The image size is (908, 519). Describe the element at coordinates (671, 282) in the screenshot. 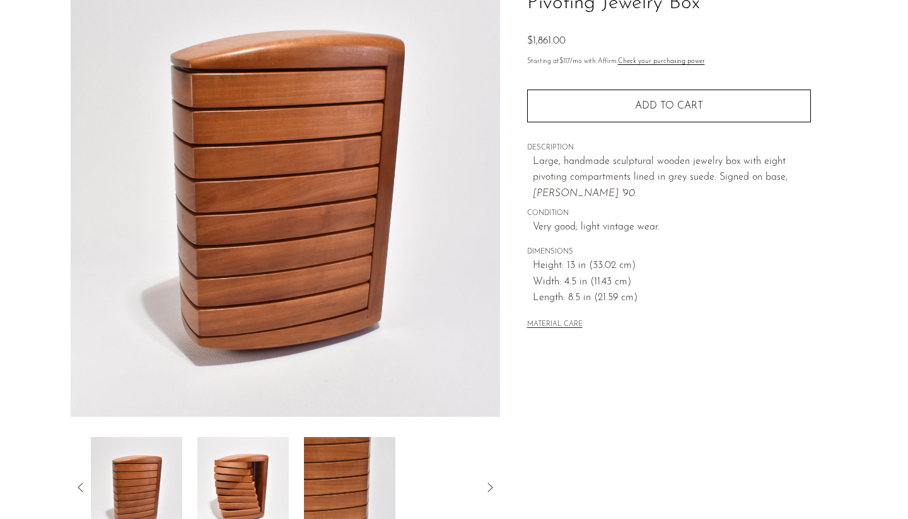

I see `span: Width: 4.5 in (11.43 cm)` at that location.